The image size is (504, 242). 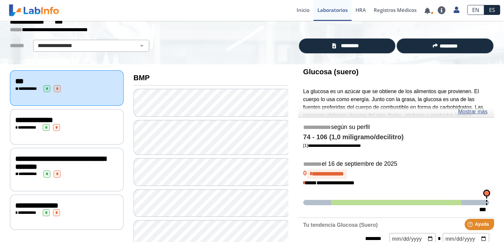 I want to click on font: según su perfil, so click(x=350, y=127).